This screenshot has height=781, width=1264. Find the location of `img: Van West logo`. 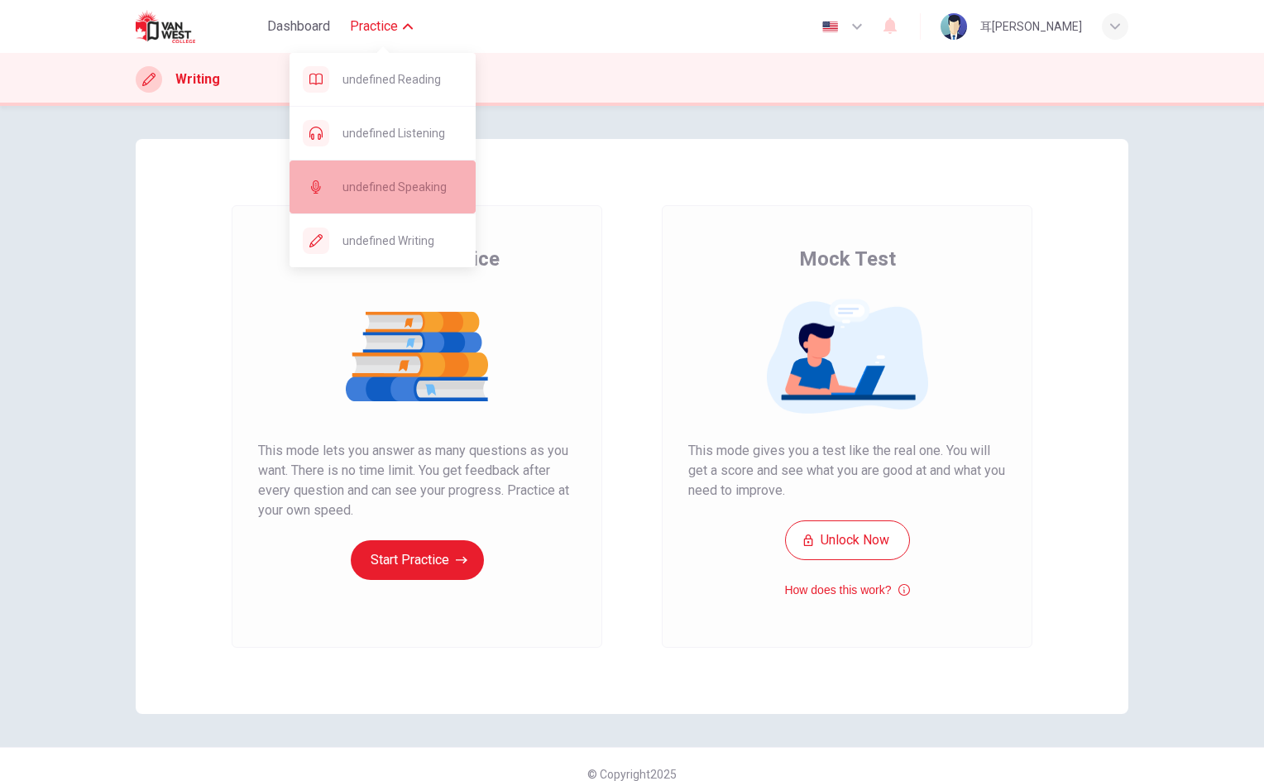

img: Van West logo is located at coordinates (179, 26).